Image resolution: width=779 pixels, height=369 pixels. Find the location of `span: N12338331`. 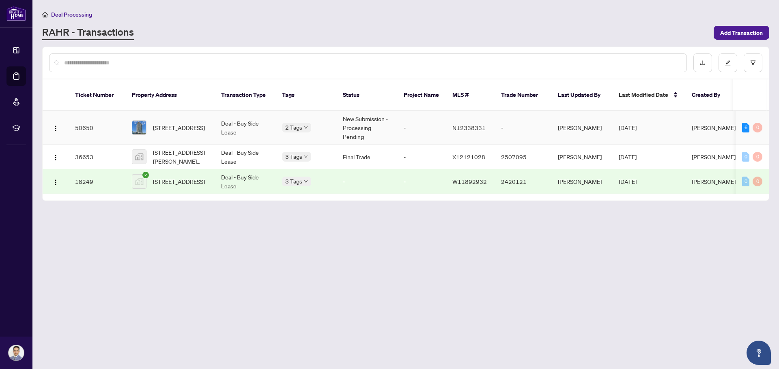

span: N12338331 is located at coordinates (469, 128).